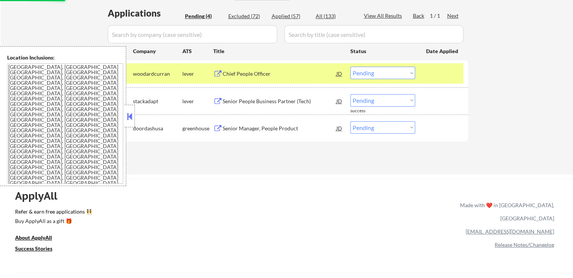  Describe the element at coordinates (192, 34) in the screenshot. I see `input: Search by company (case sensitive)` at that location.